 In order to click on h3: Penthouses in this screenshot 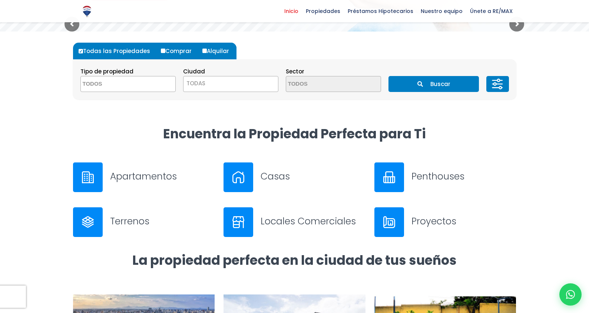, I will do `click(464, 176)`.